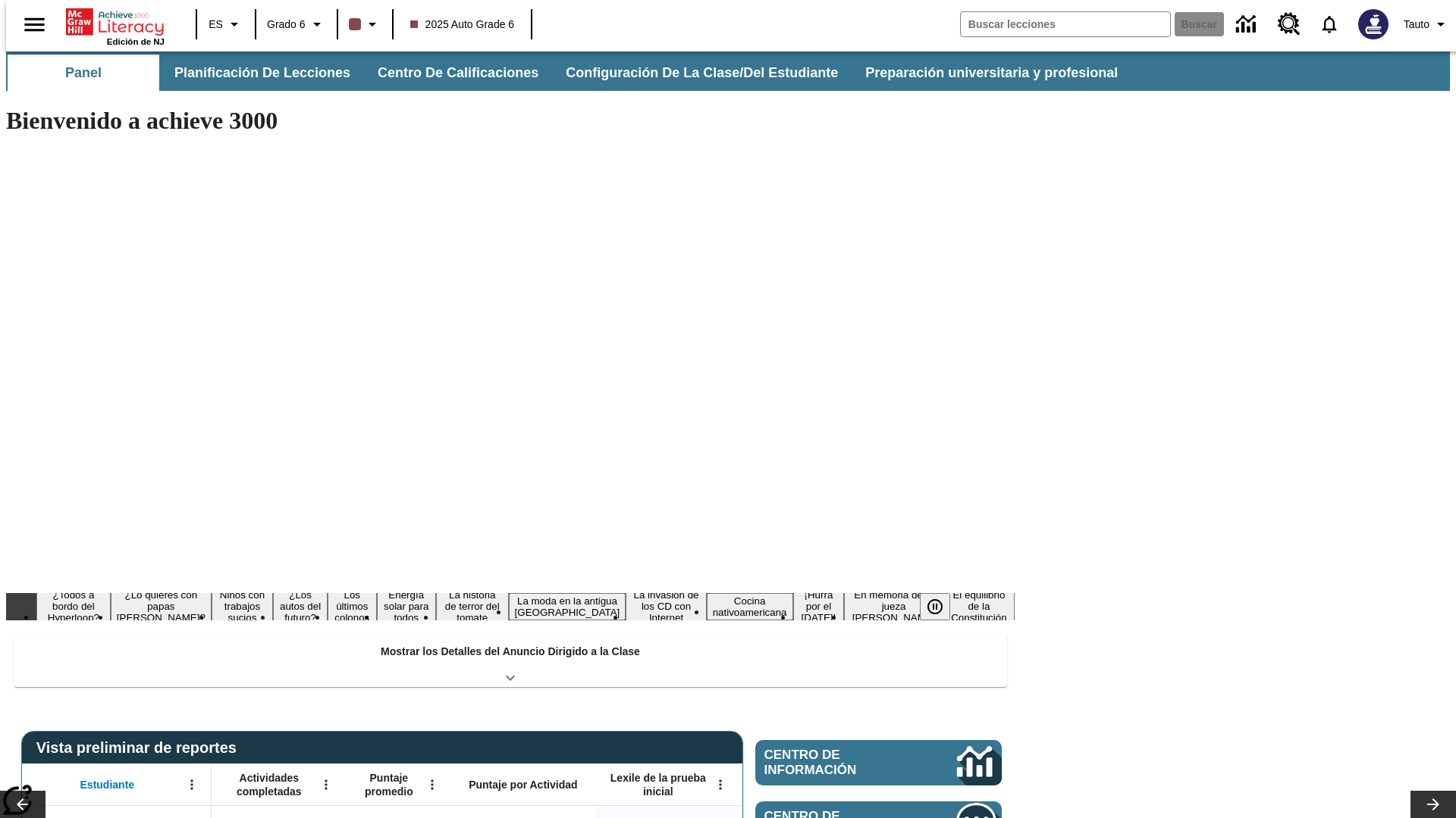  What do you see at coordinates (510, 661) in the screenshot?
I see `div: Mostrar los Detalles del Anuncio Dirigido a la Clase` at bounding box center [510, 661].